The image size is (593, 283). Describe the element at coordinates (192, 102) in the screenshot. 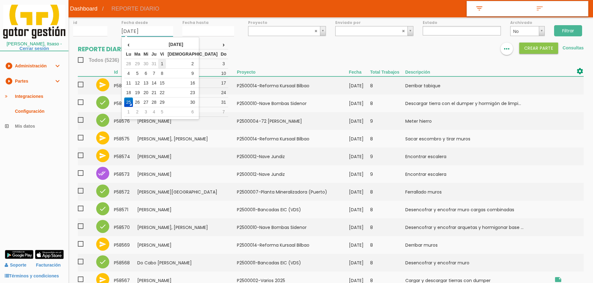

I see `td: 30` at that location.